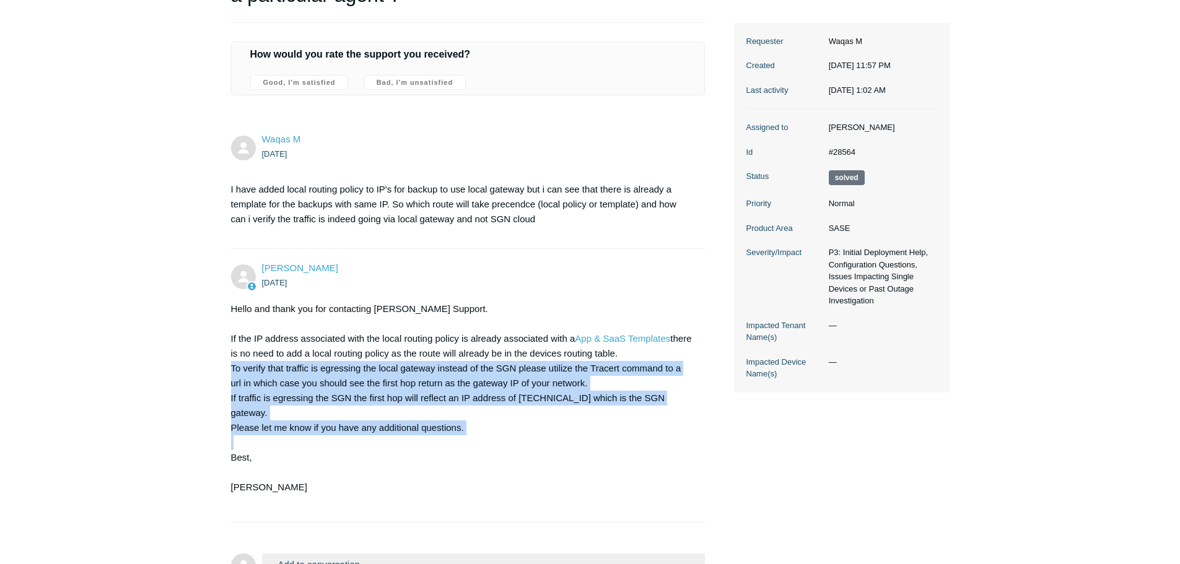 The width and height of the screenshot is (1180, 564). What do you see at coordinates (784, 331) in the screenshot?
I see `dt: Impacted Tenant Name(s)` at bounding box center [784, 331].